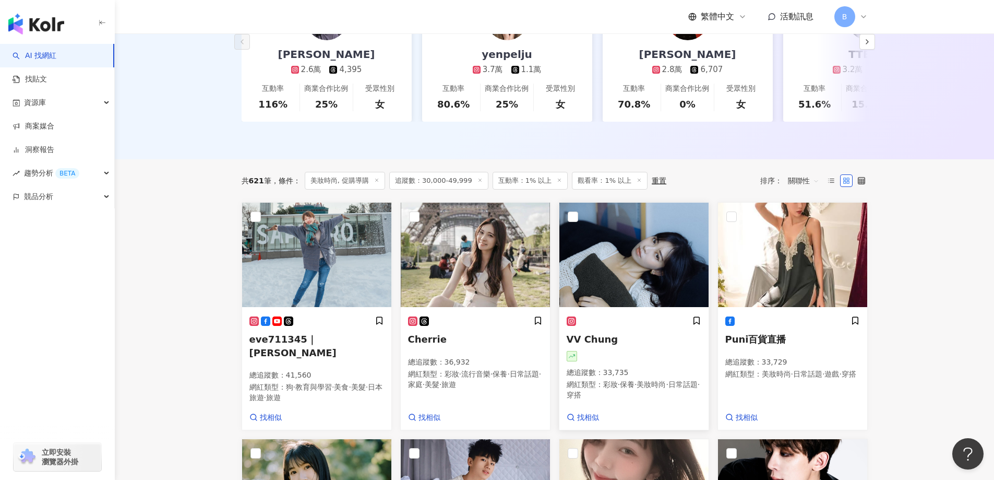  What do you see at coordinates (273, 104) in the screenshot?
I see `div: 116%` at bounding box center [273, 104].